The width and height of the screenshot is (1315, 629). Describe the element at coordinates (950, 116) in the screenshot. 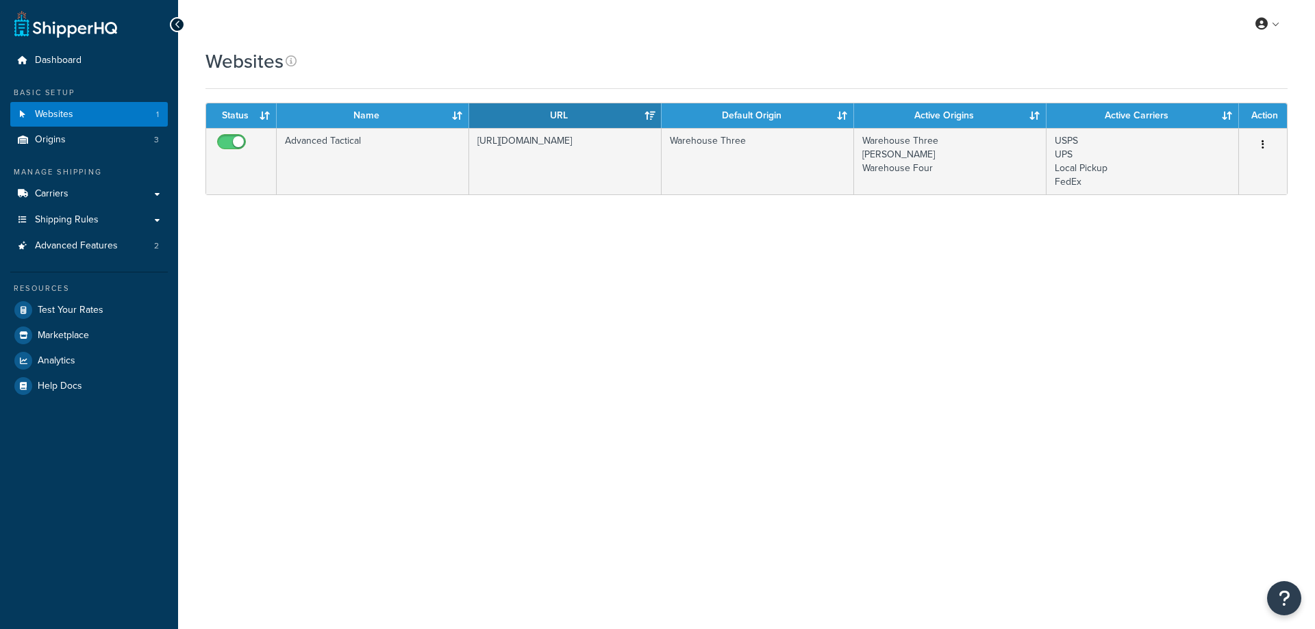

I see `th: Active Origins: activate to sort column ascending` at that location.